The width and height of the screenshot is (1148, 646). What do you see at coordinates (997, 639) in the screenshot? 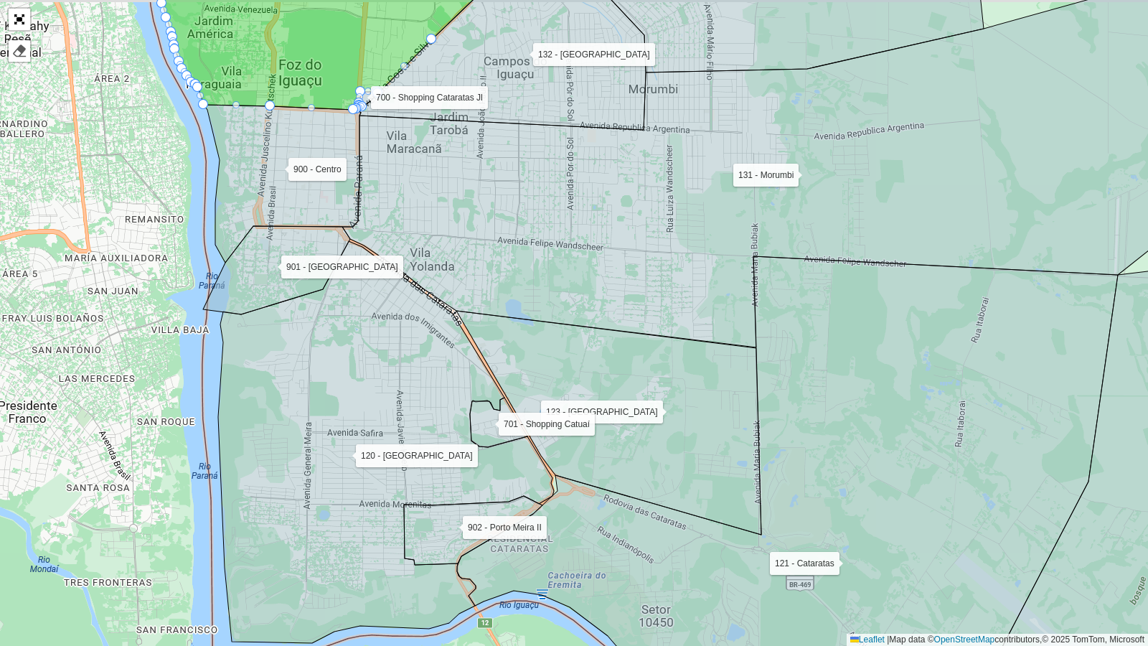
I see `div: Map data © contributors,© 2025 TomTom, Microsoft` at bounding box center [997, 639].